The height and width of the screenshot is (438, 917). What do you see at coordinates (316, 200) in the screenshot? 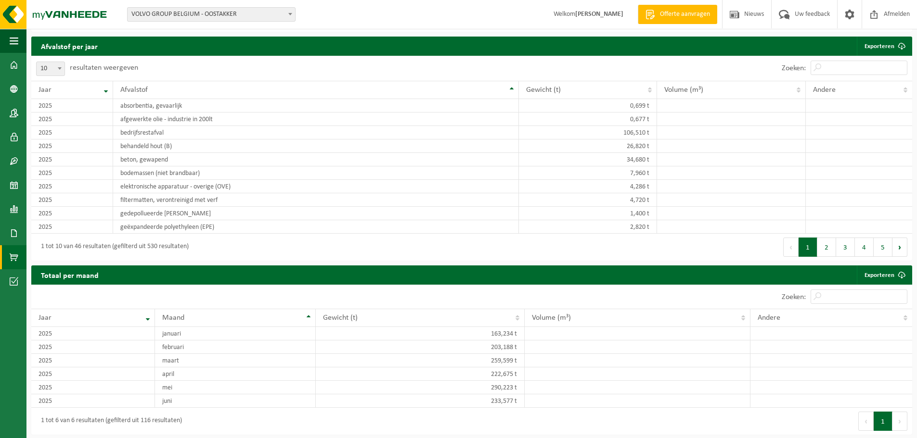
I see `td: filtermatten, verontreinigd met verf` at bounding box center [316, 200].